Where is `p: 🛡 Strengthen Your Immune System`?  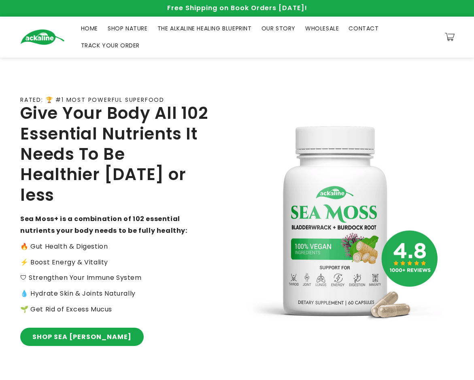 p: 🛡 Strengthen Your Immune System is located at coordinates (115, 278).